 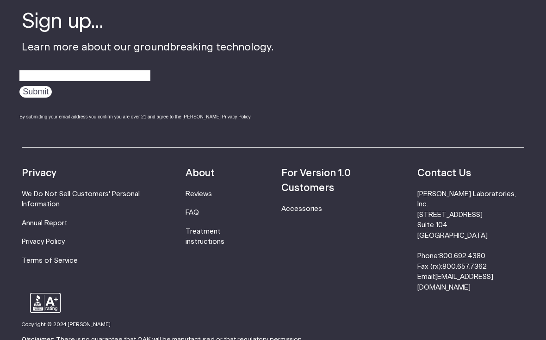 What do you see at coordinates (462, 256) in the screenshot?
I see `a: 800.692.4380` at bounding box center [462, 256].